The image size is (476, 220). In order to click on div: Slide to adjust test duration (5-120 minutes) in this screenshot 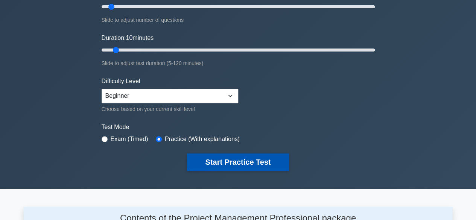, I will do `click(238, 63)`.